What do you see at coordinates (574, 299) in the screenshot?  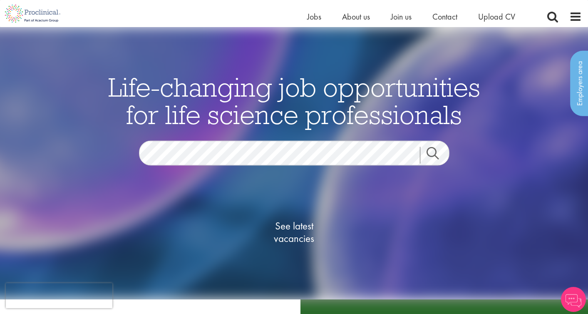 I see `img: Chatbot` at bounding box center [574, 299].